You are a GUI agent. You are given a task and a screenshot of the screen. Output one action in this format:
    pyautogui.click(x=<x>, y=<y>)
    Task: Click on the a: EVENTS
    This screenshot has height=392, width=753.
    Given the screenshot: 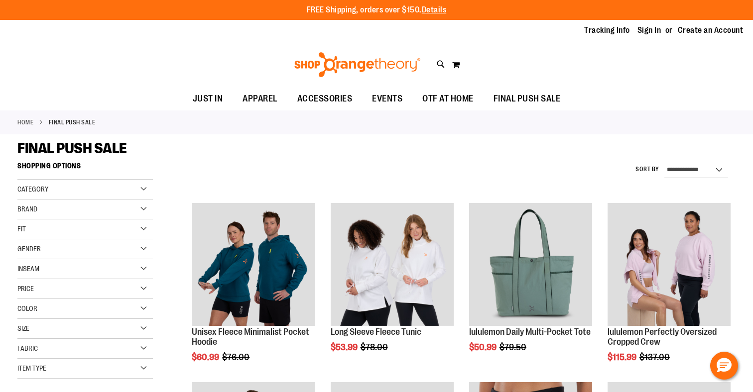 What is the action you would take?
    pyautogui.click(x=387, y=99)
    